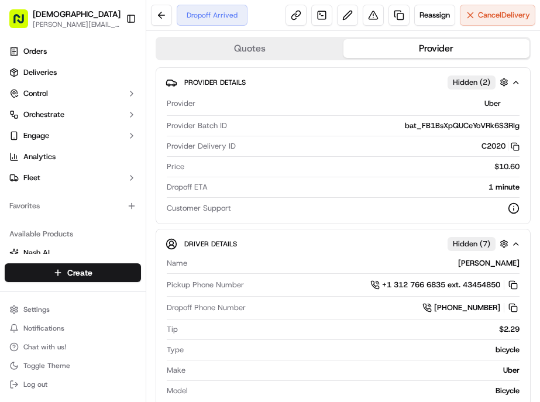 The height and width of the screenshot is (402, 540). I want to click on div: Available Products, so click(73, 234).